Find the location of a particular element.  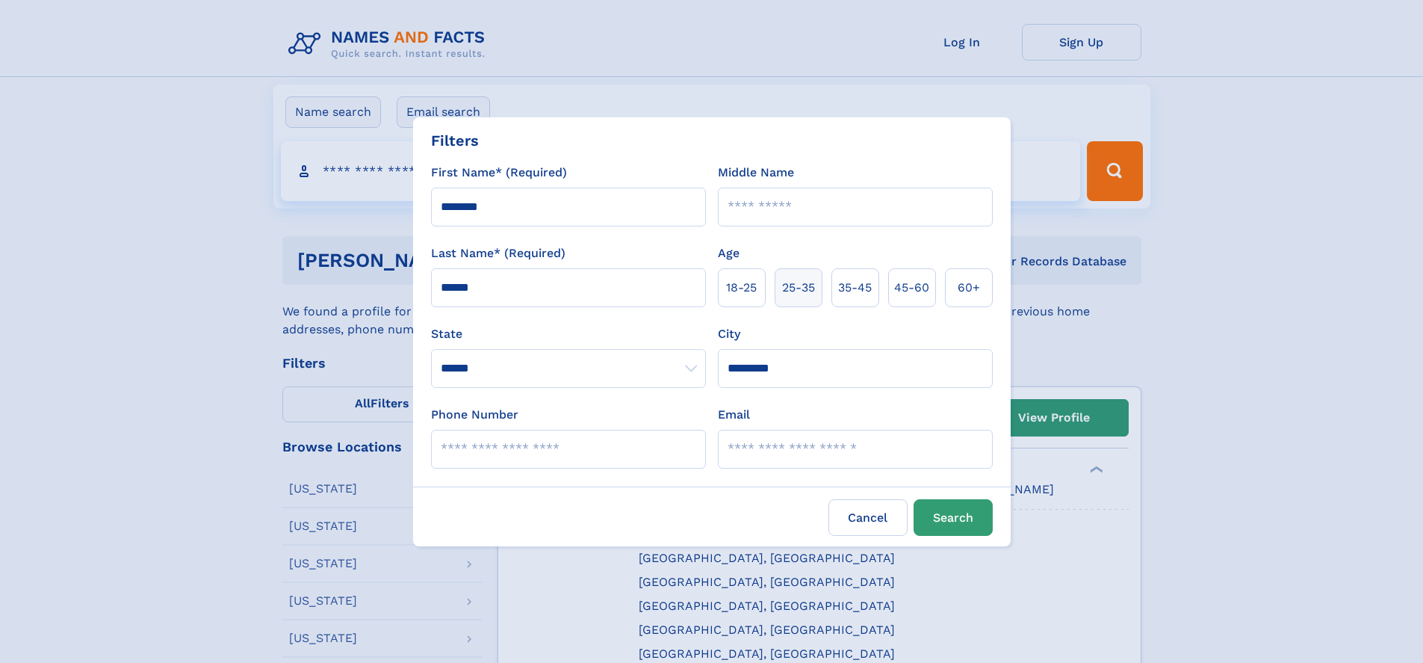

label: Email is located at coordinates (733, 415).